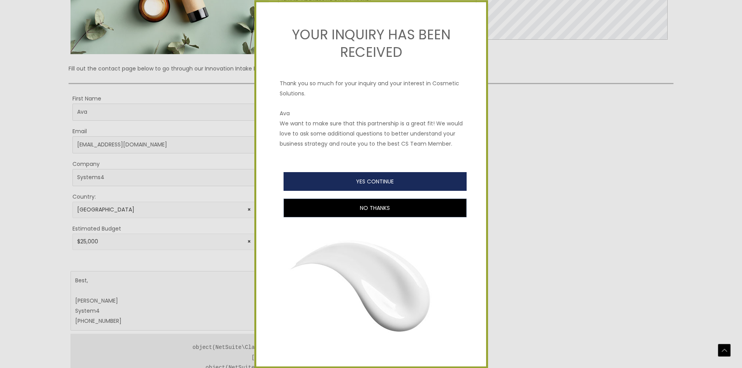 Image resolution: width=742 pixels, height=368 pixels. Describe the element at coordinates (371, 286) in the screenshot. I see `img: Private Label Step Form Popup Step 2 Image of a Cream Swipe` at that location.